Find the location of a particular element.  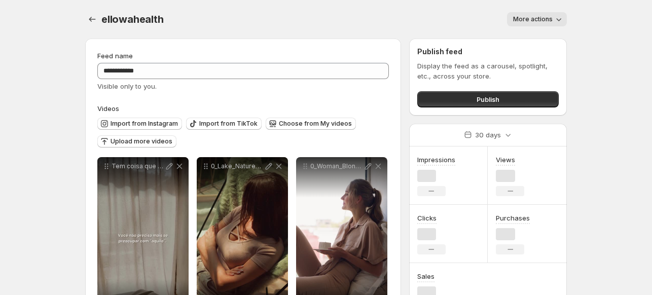

span: Videos is located at coordinates (108, 109).